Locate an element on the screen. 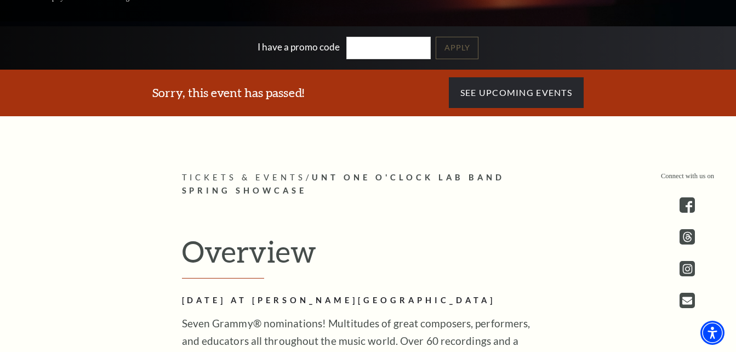 Image resolution: width=736 pixels, height=352 pixels. span: Tickets & Events is located at coordinates (244, 177).